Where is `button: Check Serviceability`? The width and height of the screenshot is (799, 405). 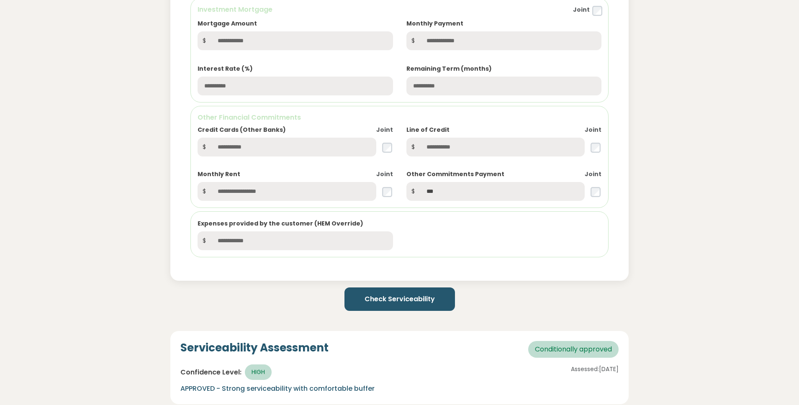
button: Check Serviceability is located at coordinates (399, 299).